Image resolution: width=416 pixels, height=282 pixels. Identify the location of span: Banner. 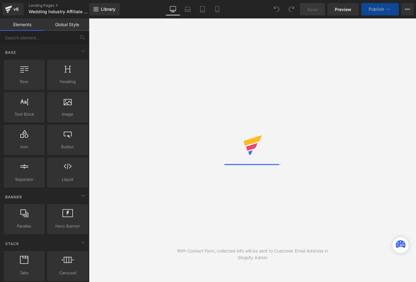
(14, 197).